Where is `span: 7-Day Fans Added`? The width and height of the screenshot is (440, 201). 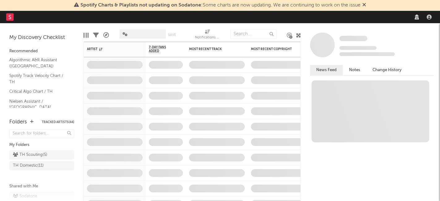
span: 7-Day Fans Added is located at coordinates (161, 49).